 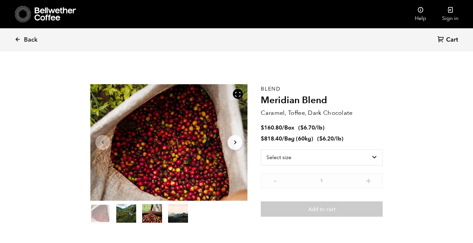 What do you see at coordinates (272, 138) in the screenshot?
I see `bdi: 818.40` at bounding box center [272, 138].